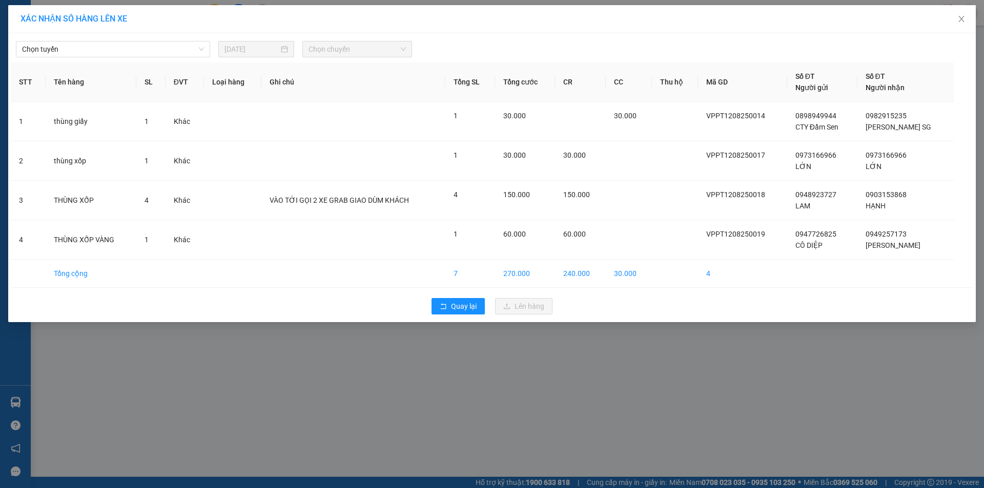 This screenshot has width=984, height=488. Describe the element at coordinates (28, 82) in the screenshot. I see `th: STT` at that location.